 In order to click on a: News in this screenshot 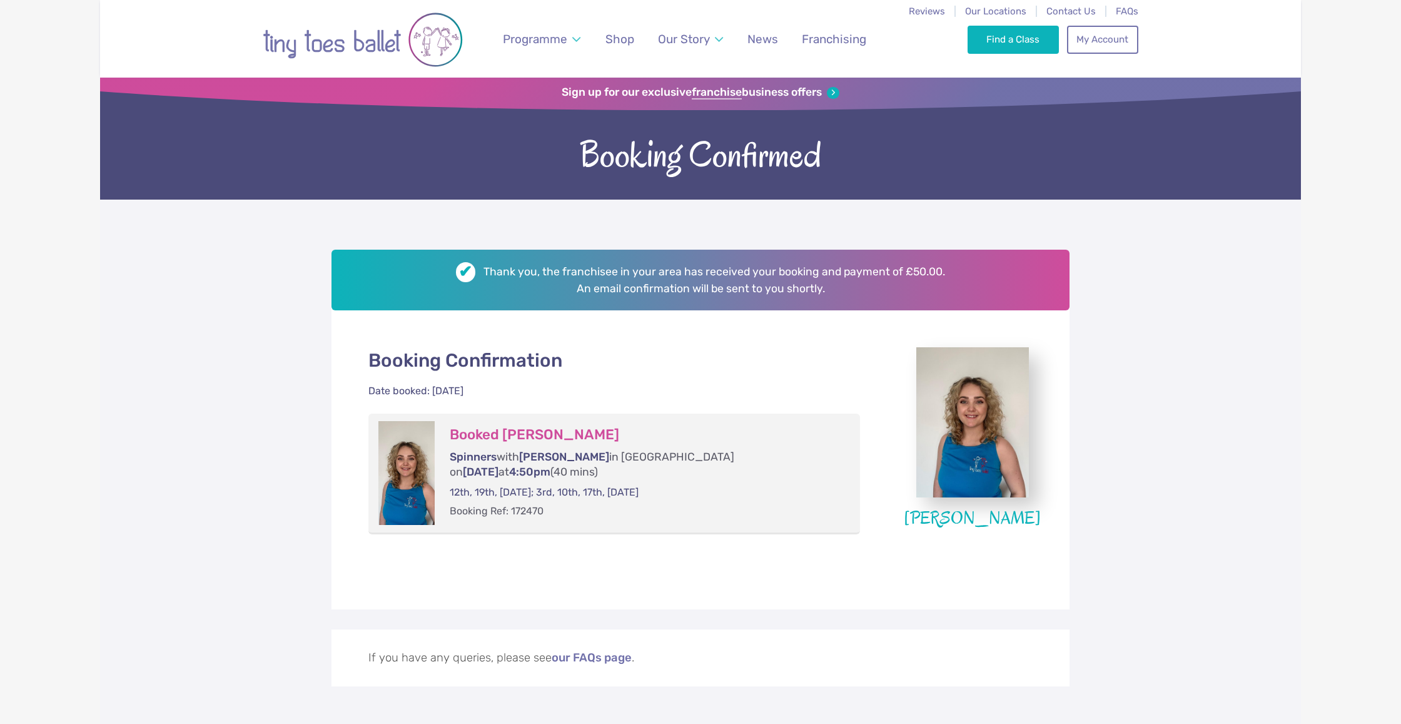, I will do `click(763, 39)`.